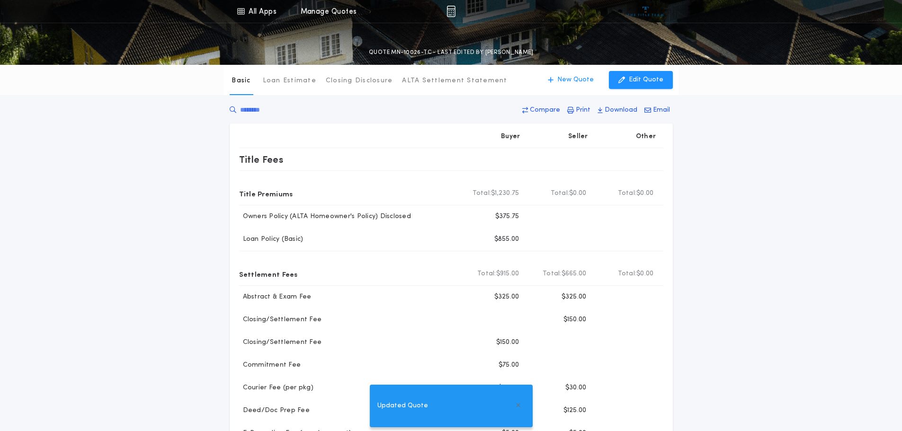 The image size is (902, 431). What do you see at coordinates (403, 406) in the screenshot?
I see `span: Updated Quote` at bounding box center [403, 406].